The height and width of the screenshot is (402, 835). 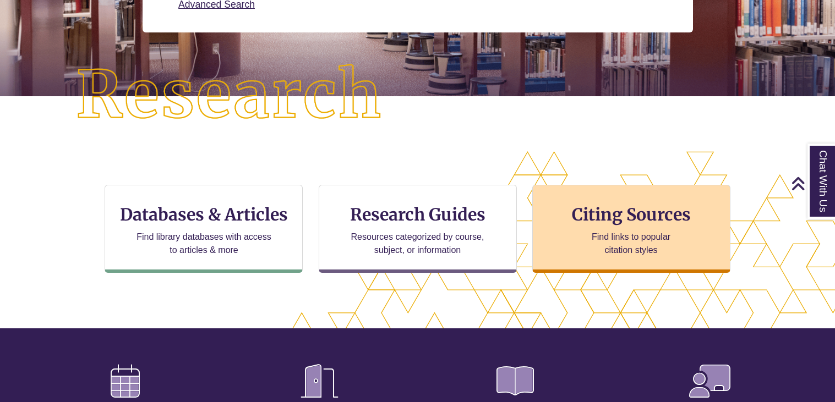 I want to click on p: Resources categorized by course, subject, or information, so click(x=417, y=244).